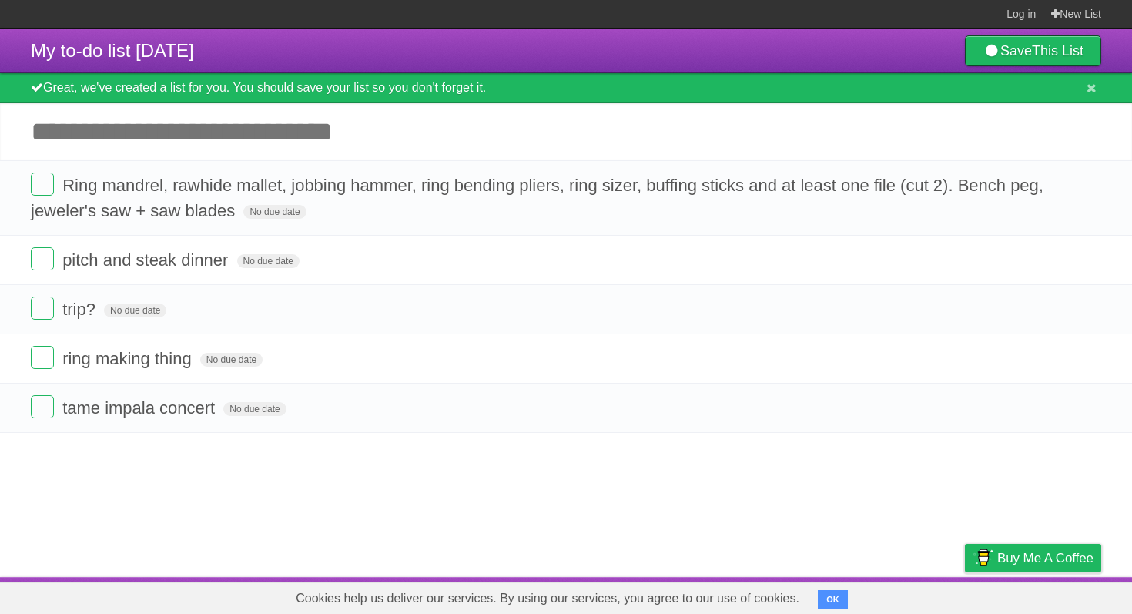  I want to click on b: This List, so click(1057, 51).